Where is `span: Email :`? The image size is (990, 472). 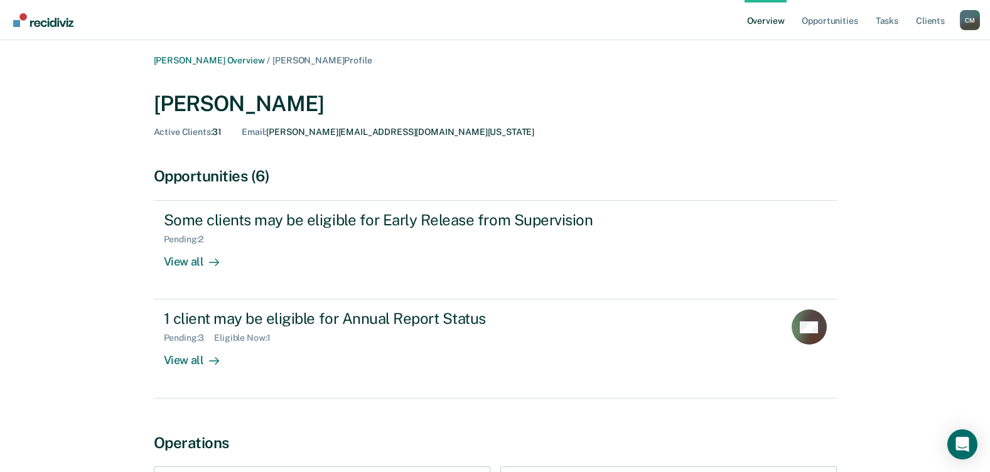
span: Email : is located at coordinates (254, 132).